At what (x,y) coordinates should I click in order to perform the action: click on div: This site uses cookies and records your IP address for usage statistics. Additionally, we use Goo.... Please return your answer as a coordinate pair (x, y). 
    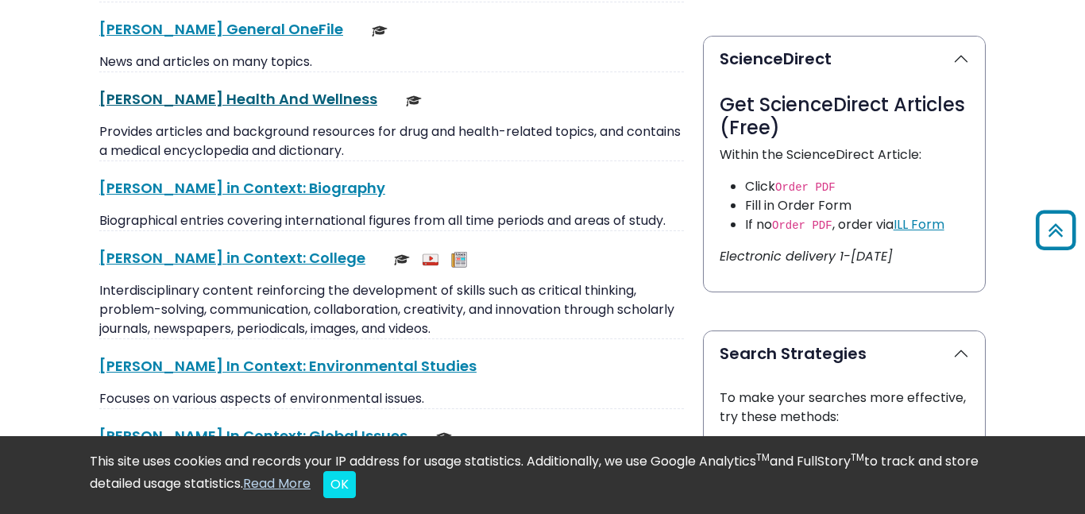
    Looking at the image, I should click on (542, 475).